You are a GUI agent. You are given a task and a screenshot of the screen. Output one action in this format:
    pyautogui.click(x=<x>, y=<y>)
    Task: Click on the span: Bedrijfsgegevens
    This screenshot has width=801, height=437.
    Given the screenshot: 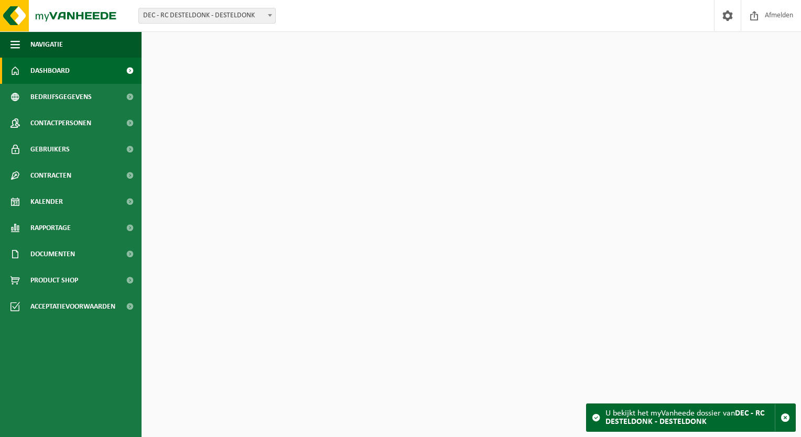 What is the action you would take?
    pyautogui.click(x=61, y=97)
    